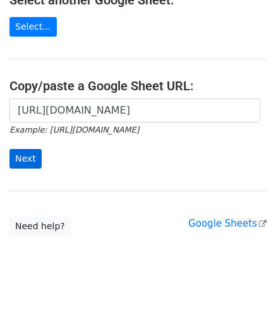 The width and height of the screenshot is (276, 334). Describe the element at coordinates (138, 86) in the screenshot. I see `h4: Copy/paste a Google Sheet URL:` at that location.